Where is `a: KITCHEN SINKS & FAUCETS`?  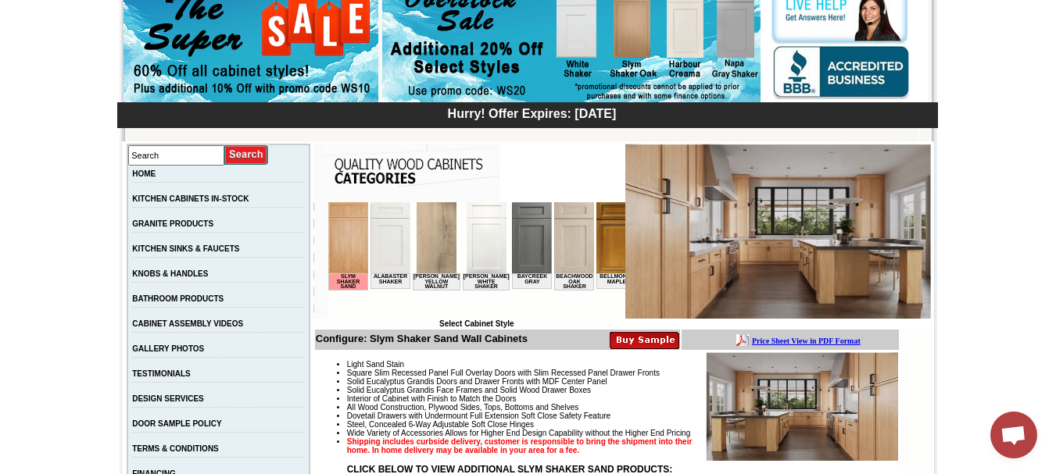 a: KITCHEN SINKS & FAUCETS is located at coordinates (185, 248).